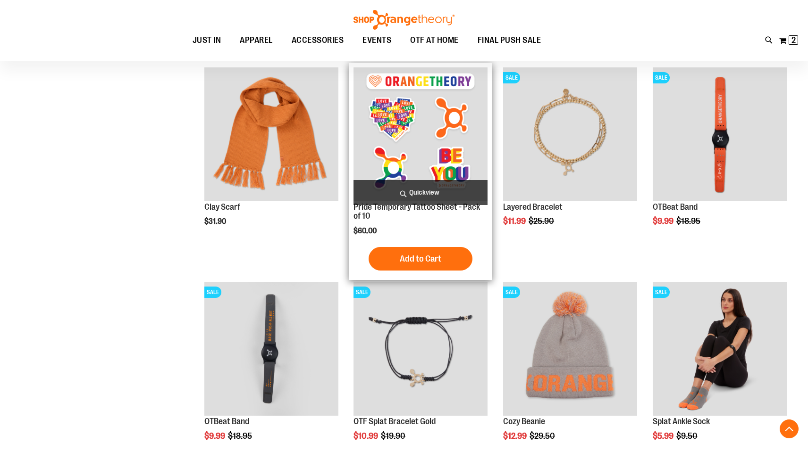  I want to click on a: Main view of OTF Cozy Scarf GreySALE, so click(570, 350).